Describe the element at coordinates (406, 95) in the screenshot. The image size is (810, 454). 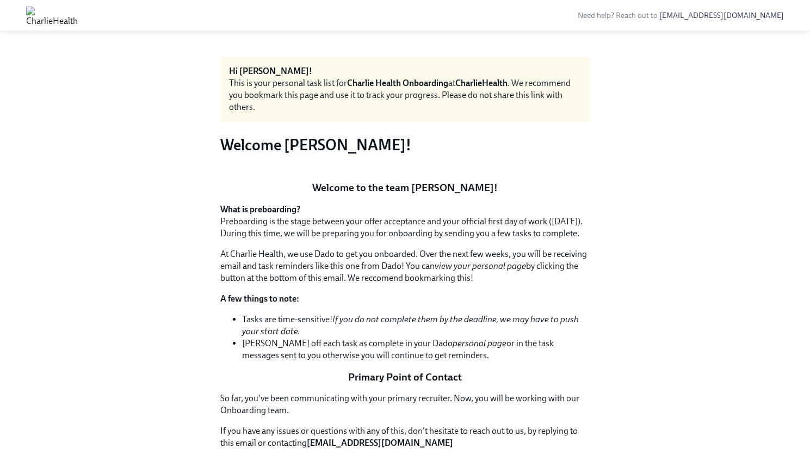
I see `div: This is your personal task list for at . We recommend you bookmark this page and use it to track ...` at that location.